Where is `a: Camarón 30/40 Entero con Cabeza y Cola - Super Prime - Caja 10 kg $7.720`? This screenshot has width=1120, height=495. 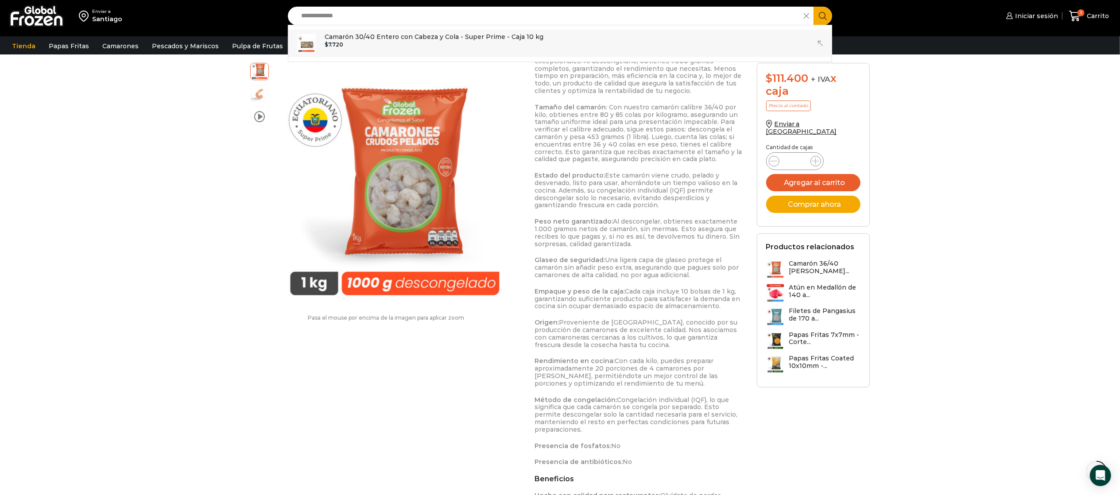
a: Camarón 30/40 Entero con Cabeza y Cola - Super Prime - Caja 10 kg $7.720 is located at coordinates (560, 43).